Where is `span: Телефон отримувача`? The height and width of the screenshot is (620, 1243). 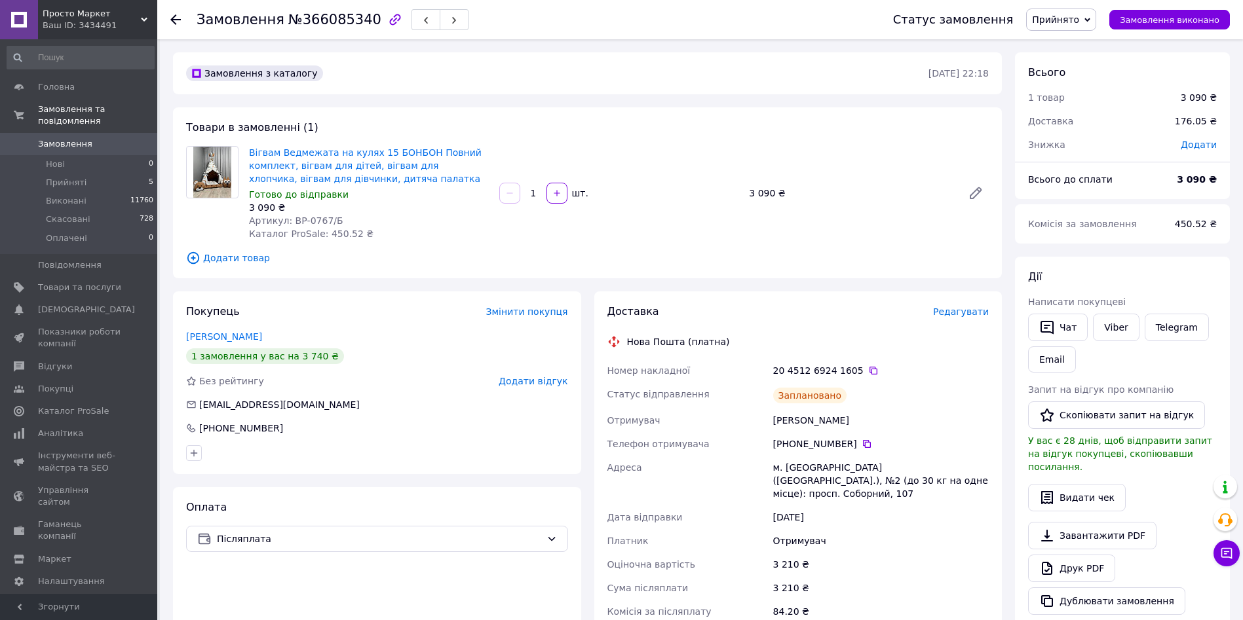 span: Телефон отримувача is located at coordinates (658, 444).